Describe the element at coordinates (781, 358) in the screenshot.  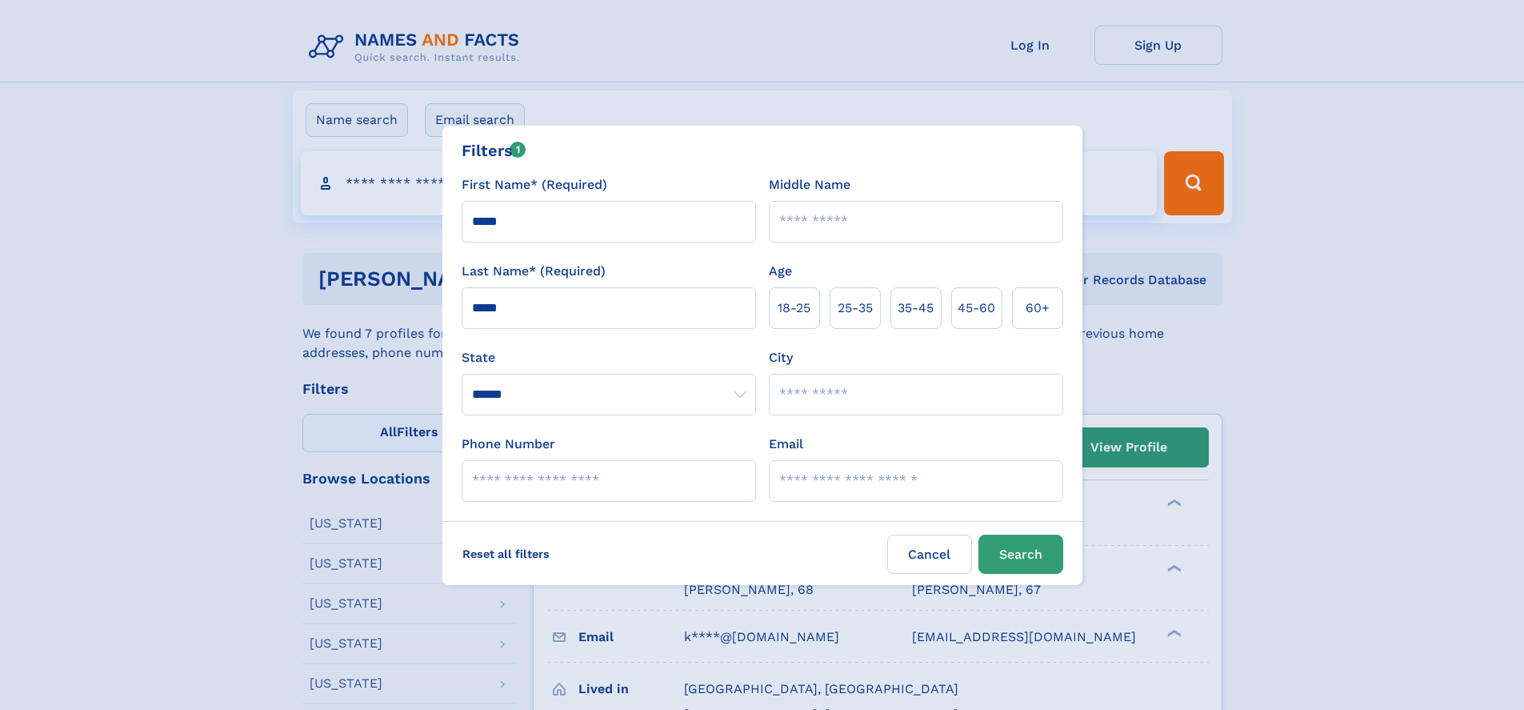
I see `label: City` at that location.